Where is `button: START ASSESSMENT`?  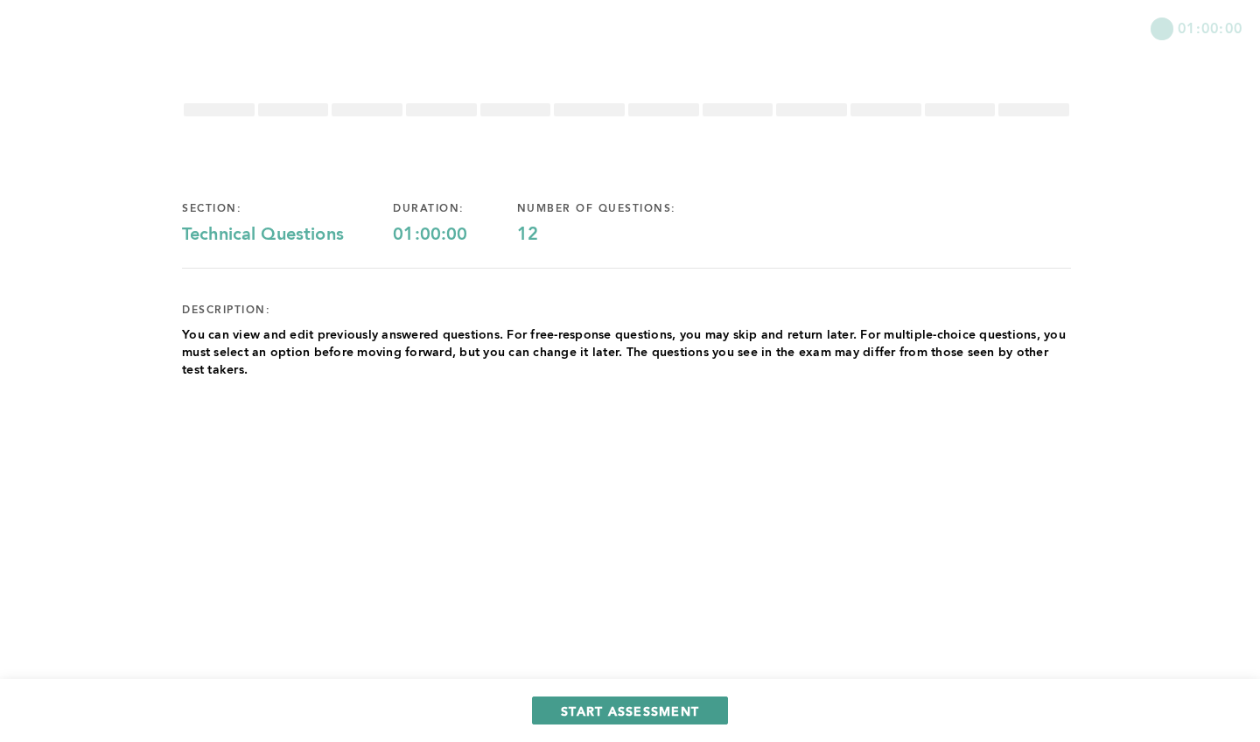 button: START ASSESSMENT is located at coordinates (630, 710).